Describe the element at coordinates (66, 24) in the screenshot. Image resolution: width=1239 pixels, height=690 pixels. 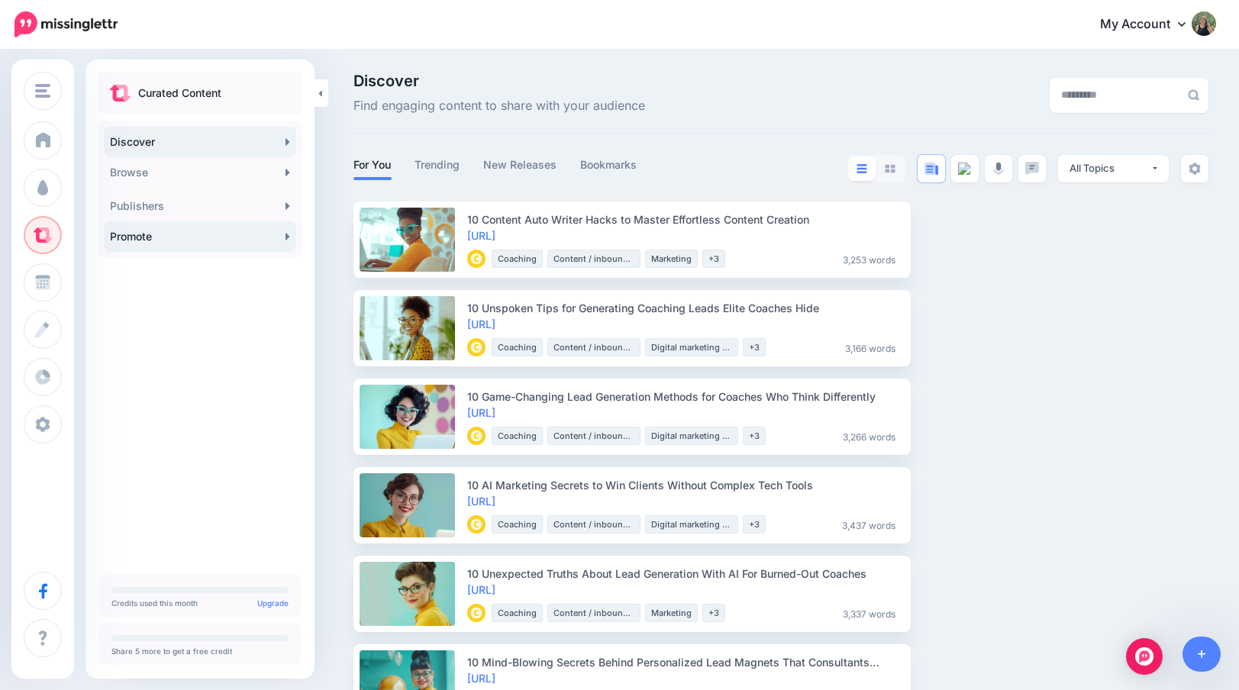
I see `img: Missinglettr` at that location.